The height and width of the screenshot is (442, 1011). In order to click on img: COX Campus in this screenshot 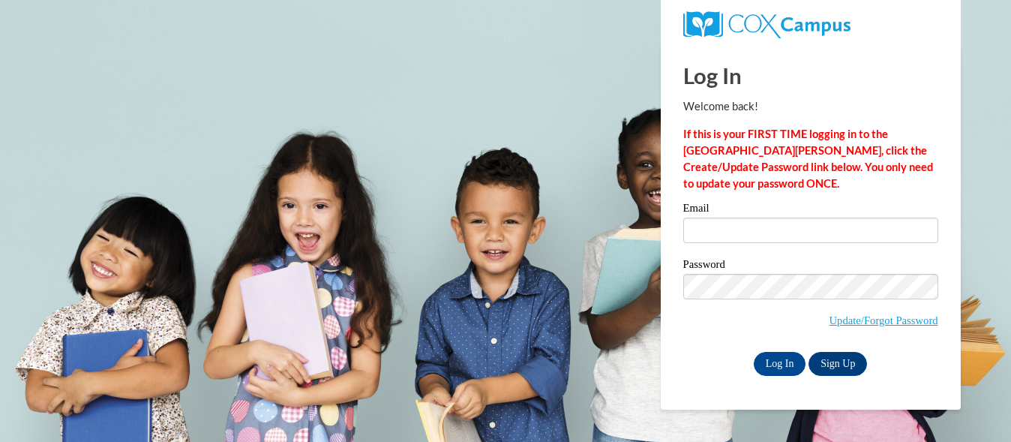, I will do `click(767, 25)`.